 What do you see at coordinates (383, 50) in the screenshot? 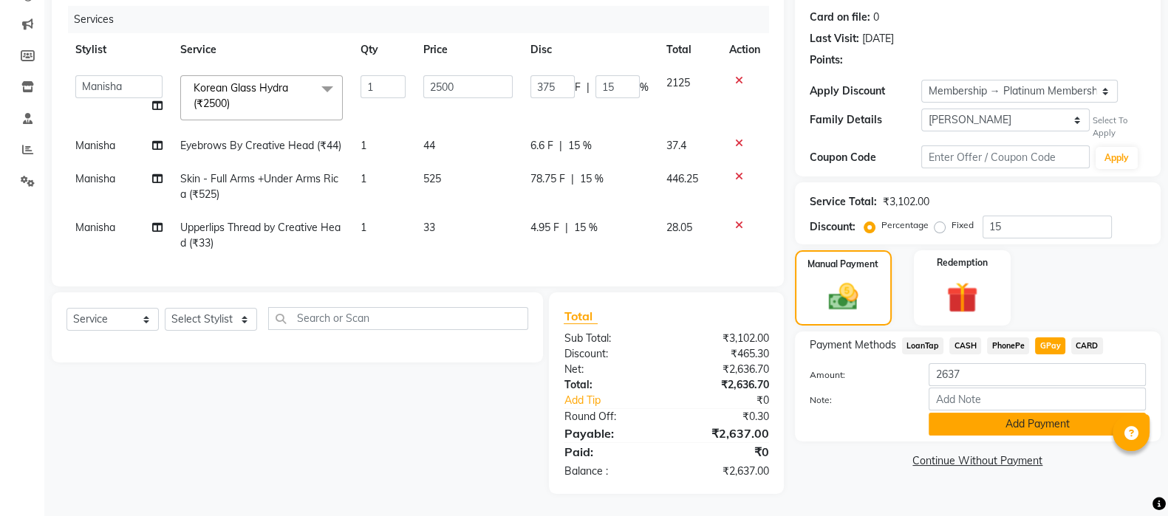
I see `th: Qty` at bounding box center [383, 50].